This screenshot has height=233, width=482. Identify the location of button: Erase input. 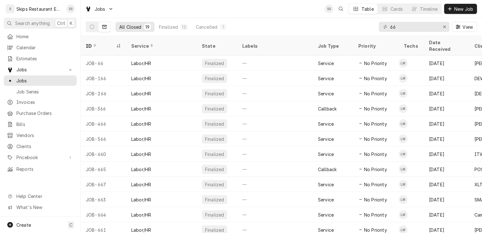
(444, 27).